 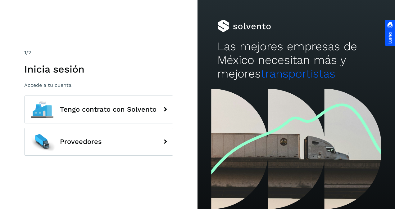 What do you see at coordinates (99, 53) in the screenshot?
I see `div: /2` at bounding box center [99, 53].